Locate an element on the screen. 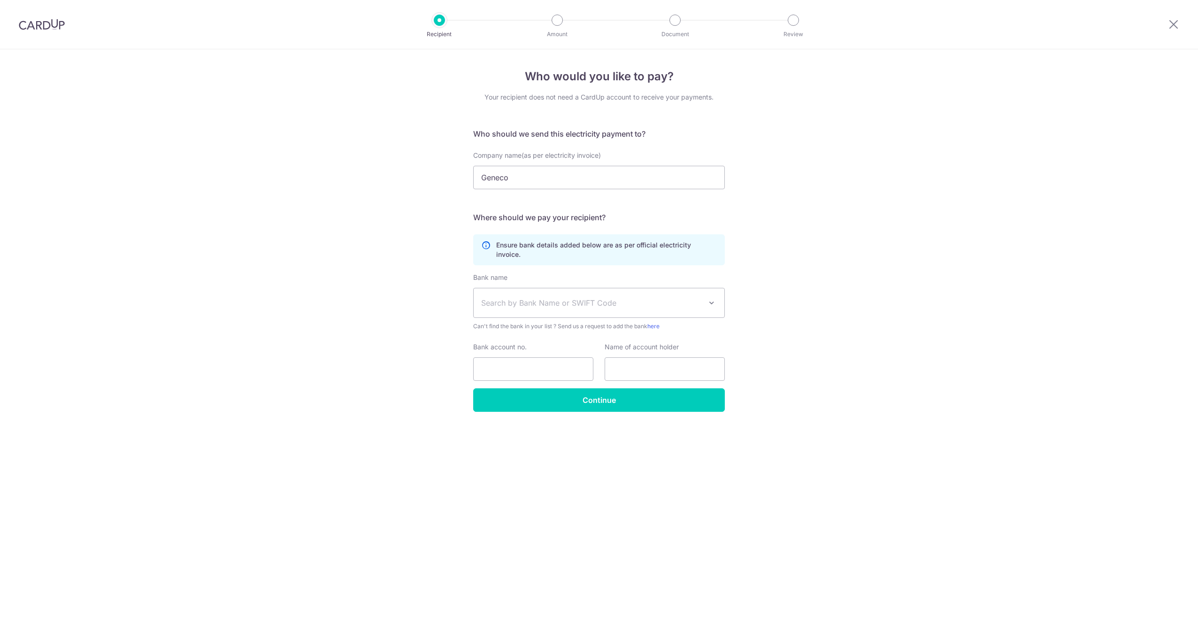 This screenshot has width=1198, height=617. label: Bank account no. is located at coordinates (500, 347).